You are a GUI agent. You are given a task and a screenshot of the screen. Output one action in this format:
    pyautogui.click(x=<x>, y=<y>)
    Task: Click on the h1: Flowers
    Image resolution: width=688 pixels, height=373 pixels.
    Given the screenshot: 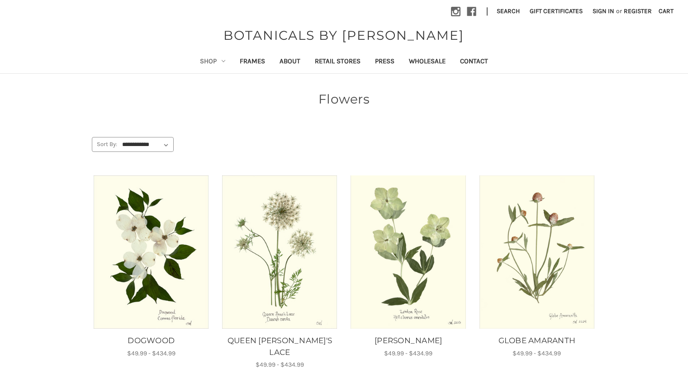 What is the action you would take?
    pyautogui.click(x=344, y=99)
    